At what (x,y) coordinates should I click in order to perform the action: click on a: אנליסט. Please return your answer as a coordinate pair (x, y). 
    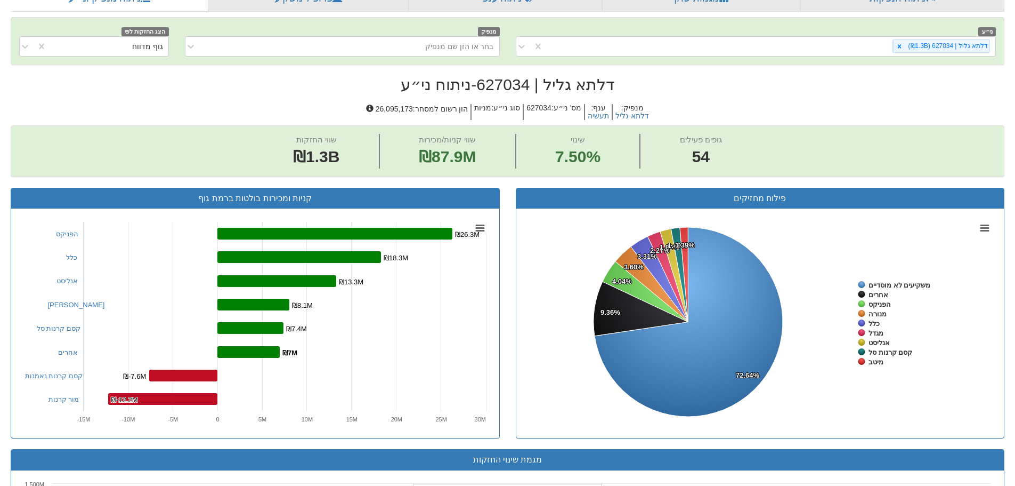
    Looking at the image, I should click on (67, 280).